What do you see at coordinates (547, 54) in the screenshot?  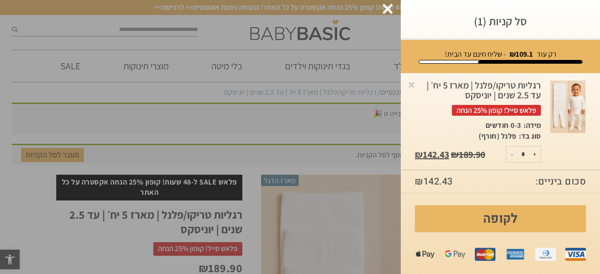 I see `span: רק עוד` at bounding box center [547, 54].